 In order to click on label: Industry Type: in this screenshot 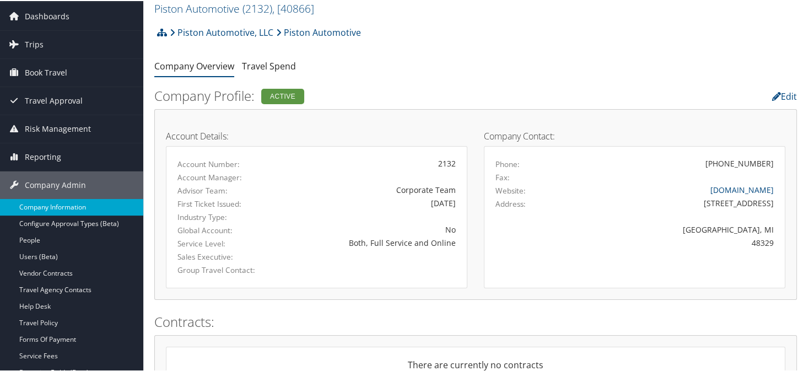, I will do `click(218, 216)`.